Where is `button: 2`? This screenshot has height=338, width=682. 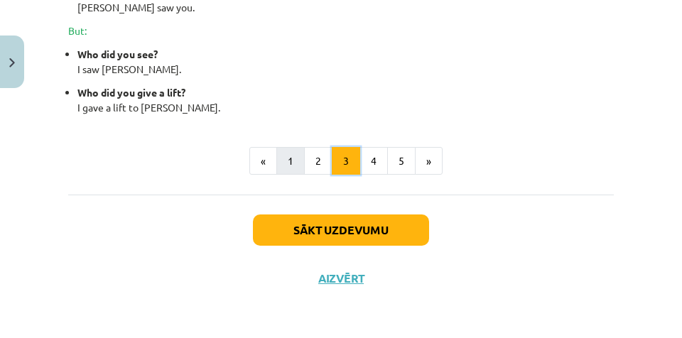 button: 2 is located at coordinates (318, 161).